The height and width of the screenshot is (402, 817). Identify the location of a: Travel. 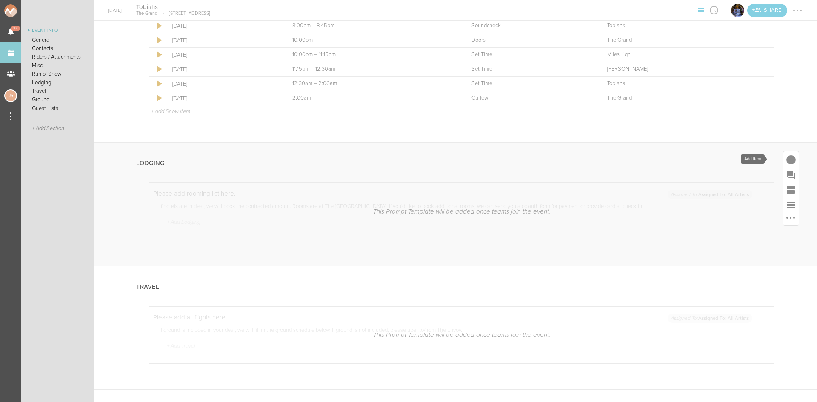
(57, 91).